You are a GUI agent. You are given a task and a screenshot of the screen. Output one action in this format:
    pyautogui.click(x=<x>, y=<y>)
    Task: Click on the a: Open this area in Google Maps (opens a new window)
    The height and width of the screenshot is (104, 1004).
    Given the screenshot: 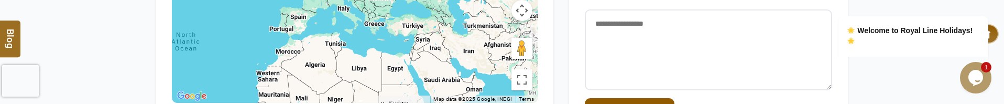 What is the action you would take?
    pyautogui.click(x=192, y=96)
    